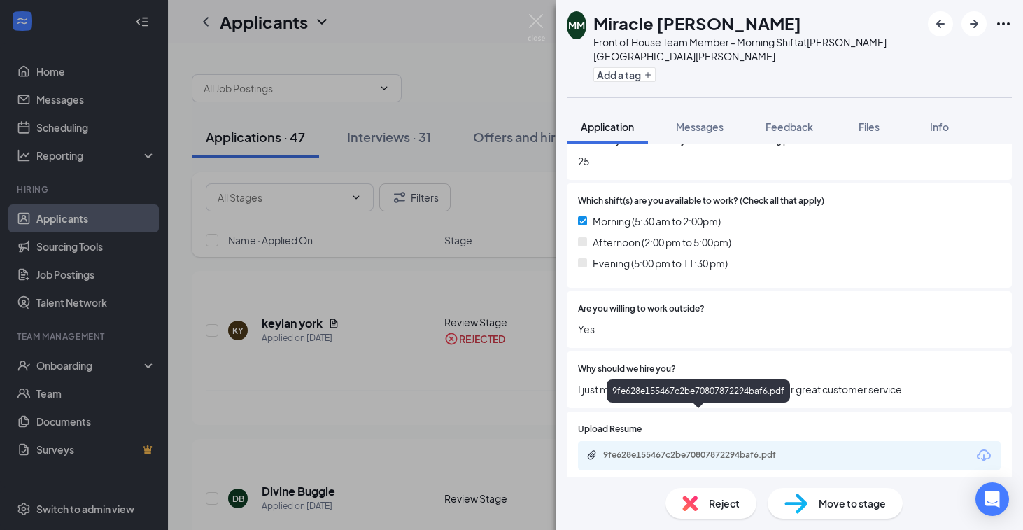 The image size is (1023, 530). I want to click on span: Morning (5:30 am to 2:00pm), so click(656, 221).